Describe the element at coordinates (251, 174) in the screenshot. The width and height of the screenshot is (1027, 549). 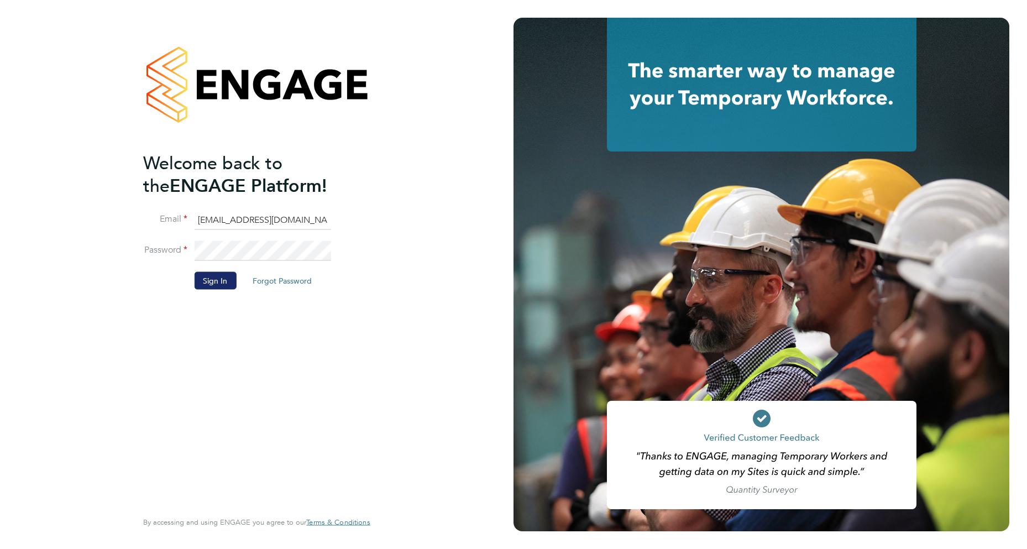
I see `h2: ENGAGE Platform!` at that location.